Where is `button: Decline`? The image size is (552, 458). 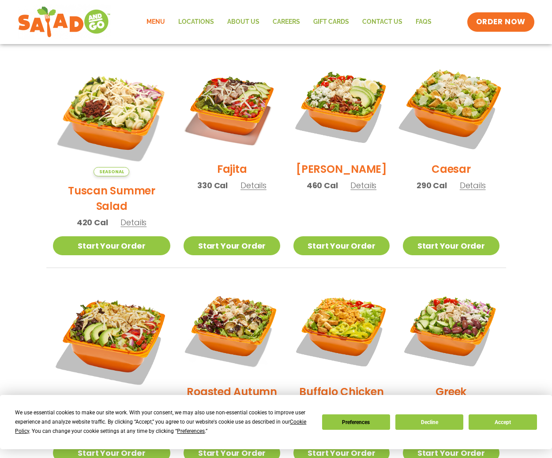
button: Decline is located at coordinates (429, 422).